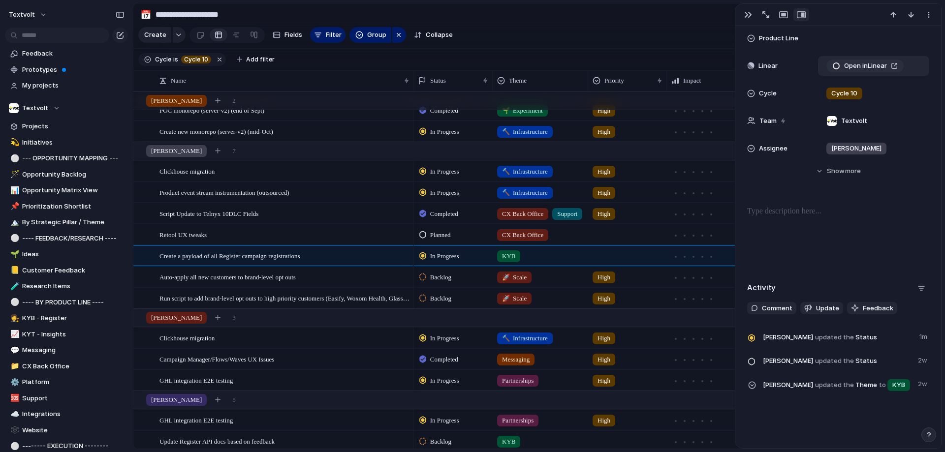 The height and width of the screenshot is (452, 945). What do you see at coordinates (183, 234) in the screenshot?
I see `span: Retool UX tweaks` at bounding box center [183, 234].